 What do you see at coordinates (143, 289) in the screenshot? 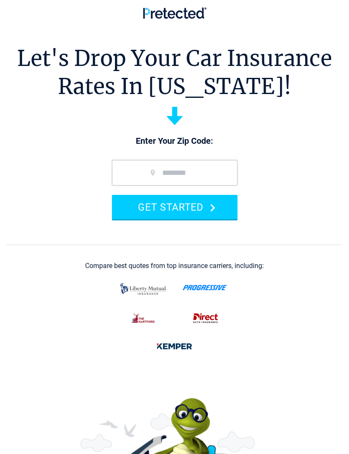
I see `img: liberty` at bounding box center [143, 289].